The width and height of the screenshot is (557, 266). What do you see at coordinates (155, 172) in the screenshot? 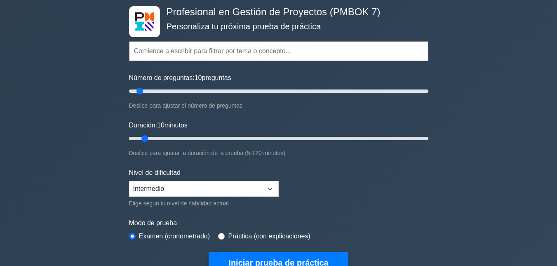
I see `font: Nivel de dificultad` at bounding box center [155, 172].